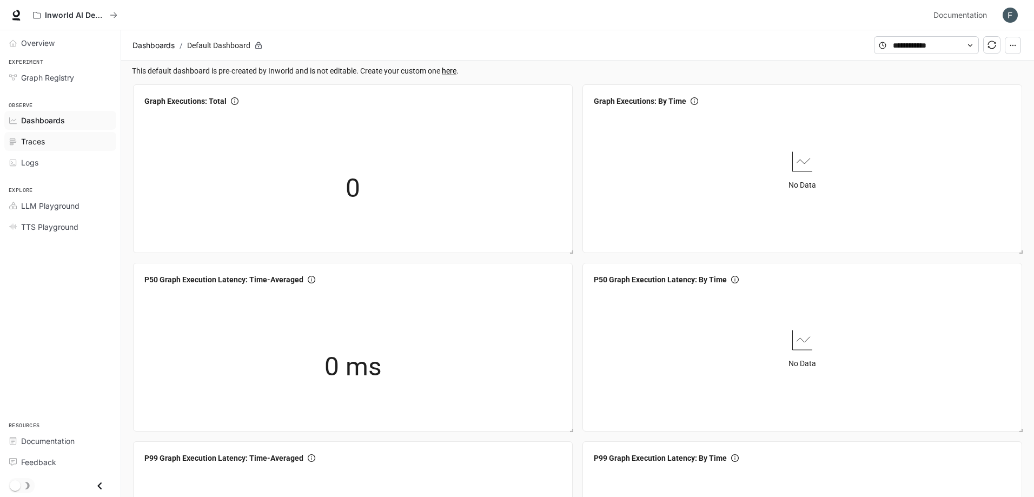  Describe the element at coordinates (60, 227) in the screenshot. I see `a: TTS Playground` at that location.